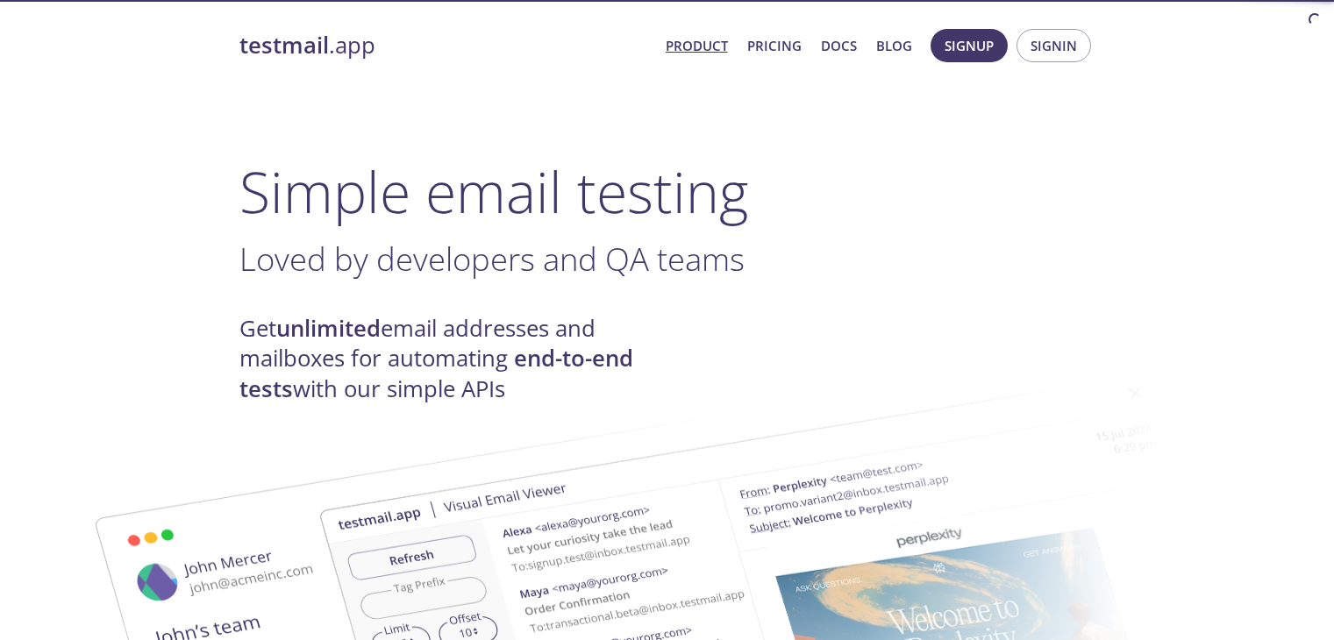 This screenshot has width=1334, height=640. I want to click on a: Blog, so click(894, 46).